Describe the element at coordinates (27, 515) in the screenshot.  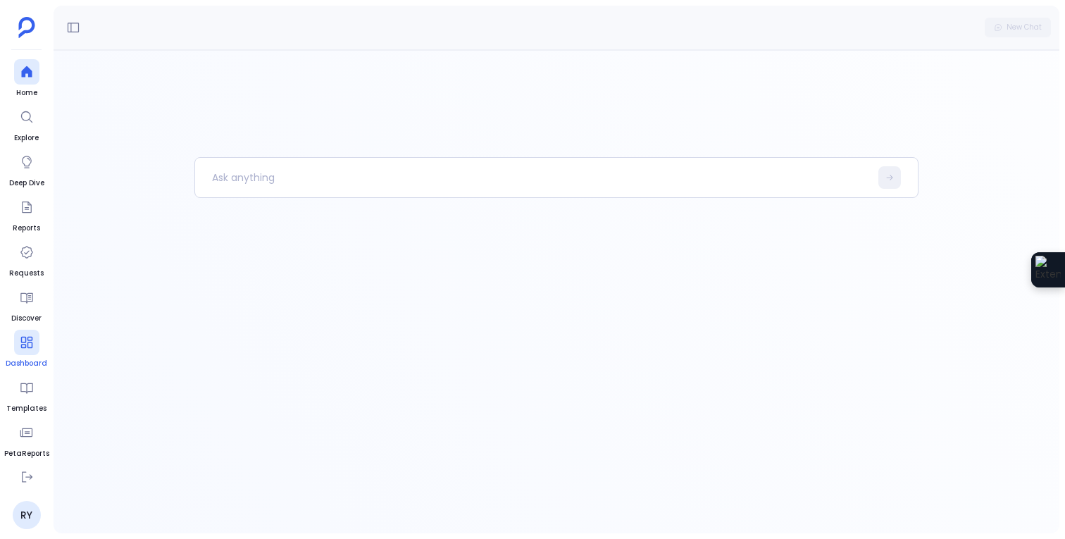
I see `a: RY` at that location.